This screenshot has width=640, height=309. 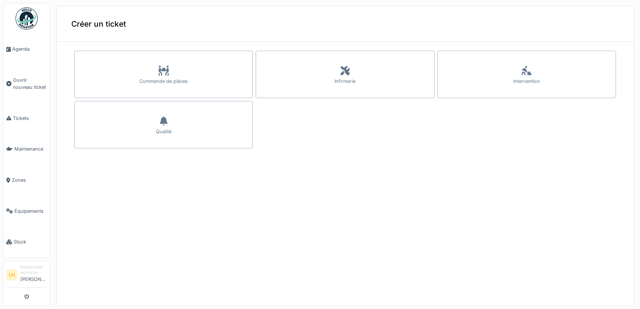 What do you see at coordinates (30, 118) in the screenshot?
I see `span: Tickets` at bounding box center [30, 118].